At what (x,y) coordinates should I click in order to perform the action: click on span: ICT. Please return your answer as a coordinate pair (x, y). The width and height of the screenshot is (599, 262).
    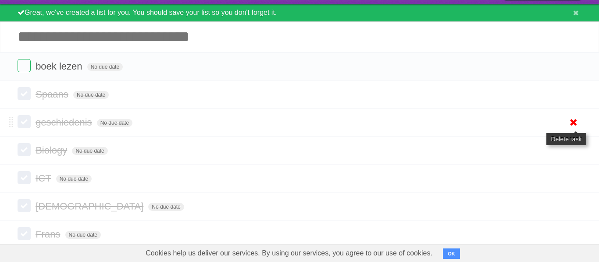
    Looking at the image, I should click on (44, 178).